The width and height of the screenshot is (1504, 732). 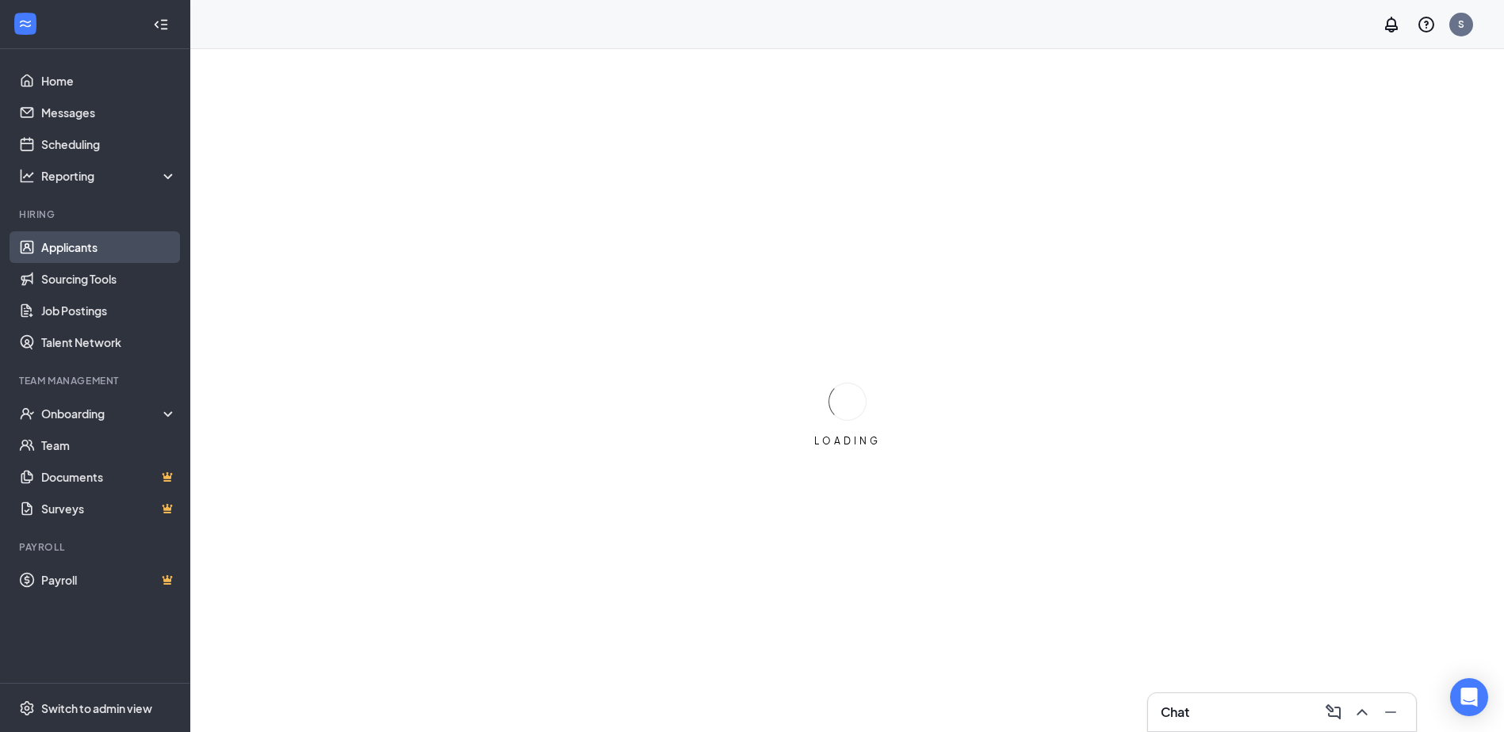 I want to click on a: DocumentsCrown, so click(x=109, y=477).